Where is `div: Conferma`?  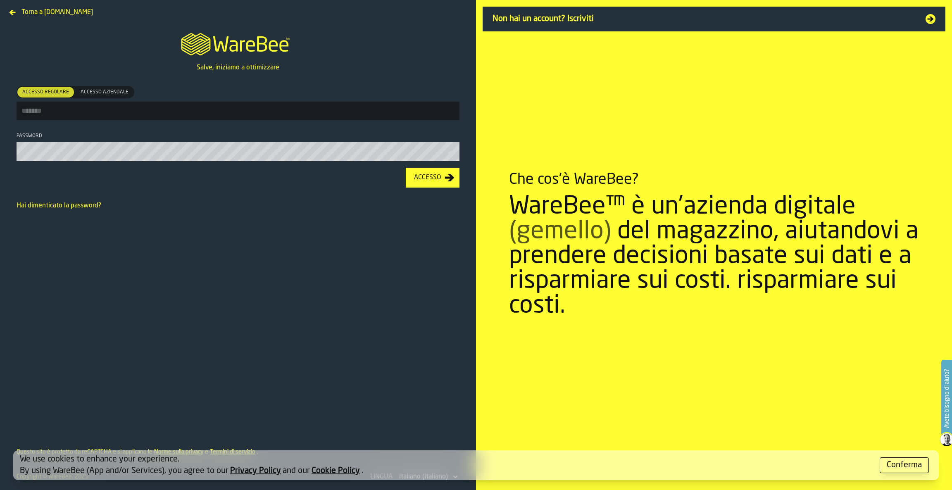 div: Conferma is located at coordinates (904, 465).